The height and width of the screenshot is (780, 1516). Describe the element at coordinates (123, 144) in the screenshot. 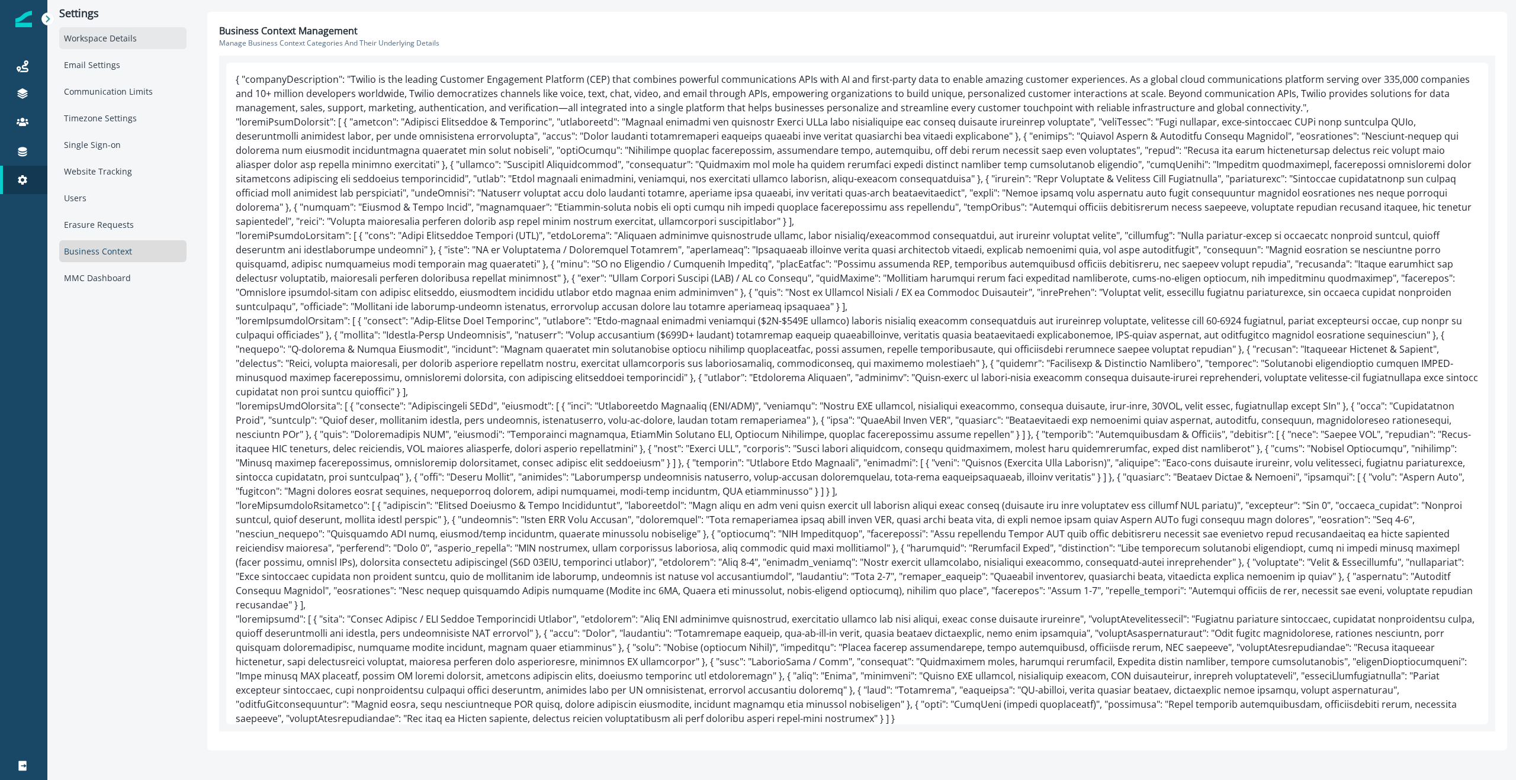

I see `div: Single Sign-on` at that location.